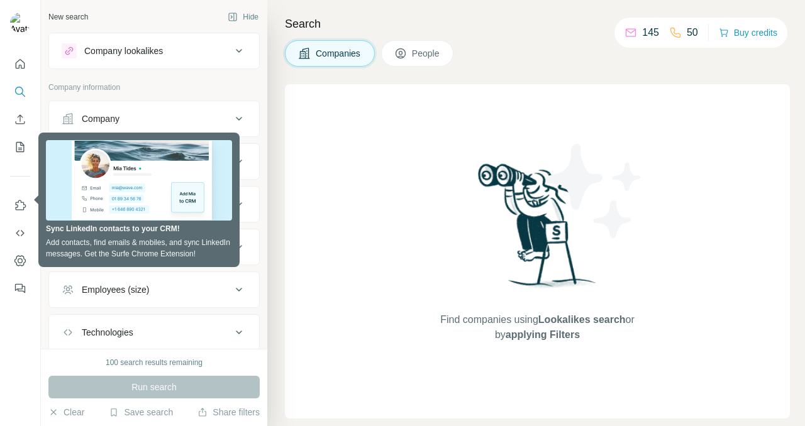  Describe the element at coordinates (426, 53) in the screenshot. I see `span: People` at that location.